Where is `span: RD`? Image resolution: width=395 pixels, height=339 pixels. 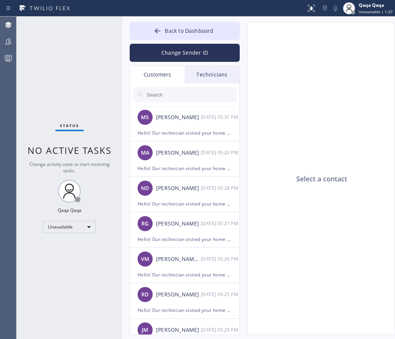 span: RD is located at coordinates (145, 294).